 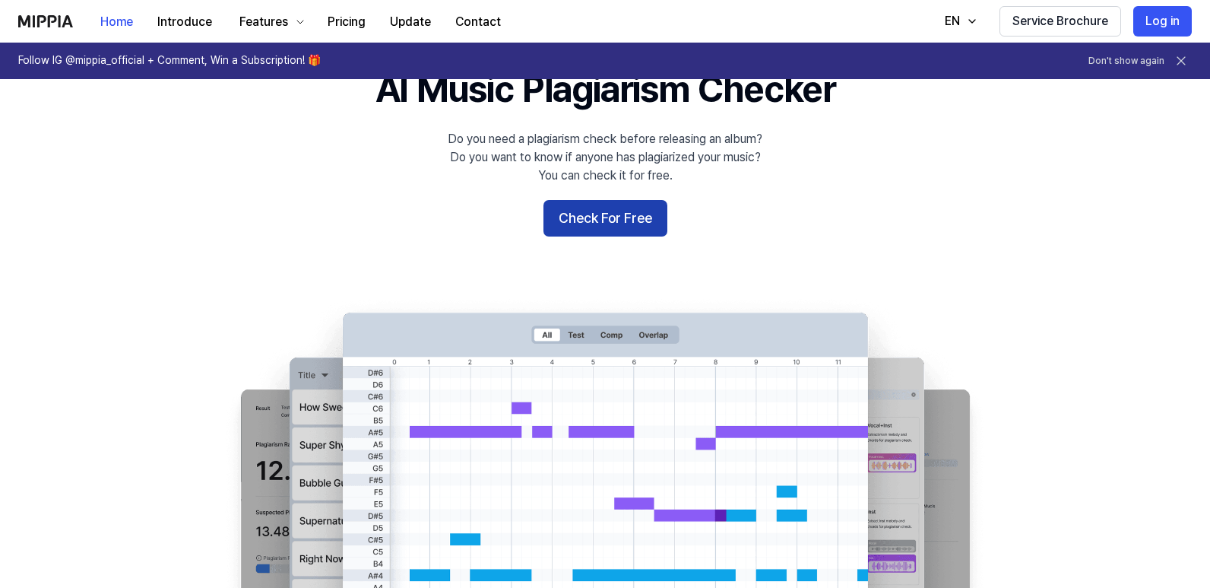 I want to click on div: EN, so click(x=952, y=21).